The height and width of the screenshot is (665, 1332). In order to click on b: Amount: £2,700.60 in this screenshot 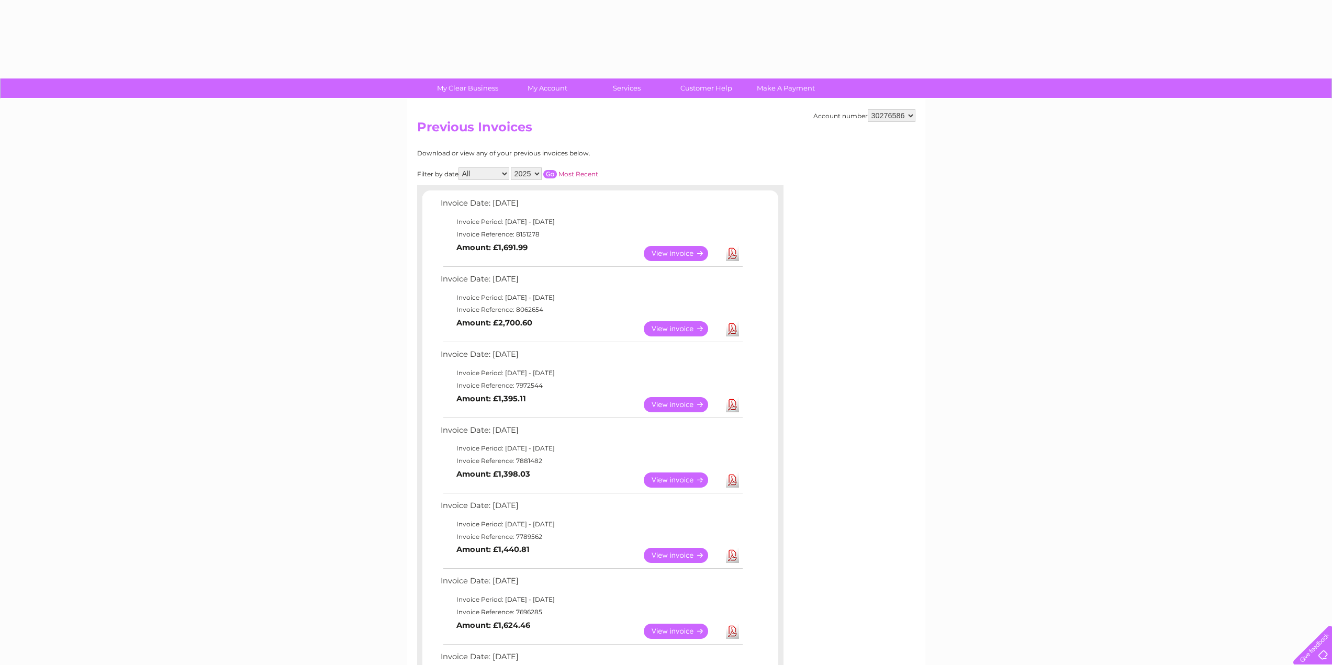, I will do `click(494, 323)`.